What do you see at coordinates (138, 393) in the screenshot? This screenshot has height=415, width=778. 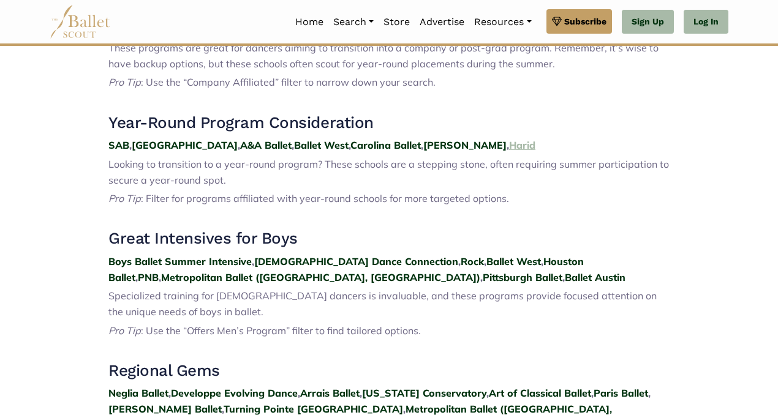 I see `a: Neglia Ballet` at bounding box center [138, 393].